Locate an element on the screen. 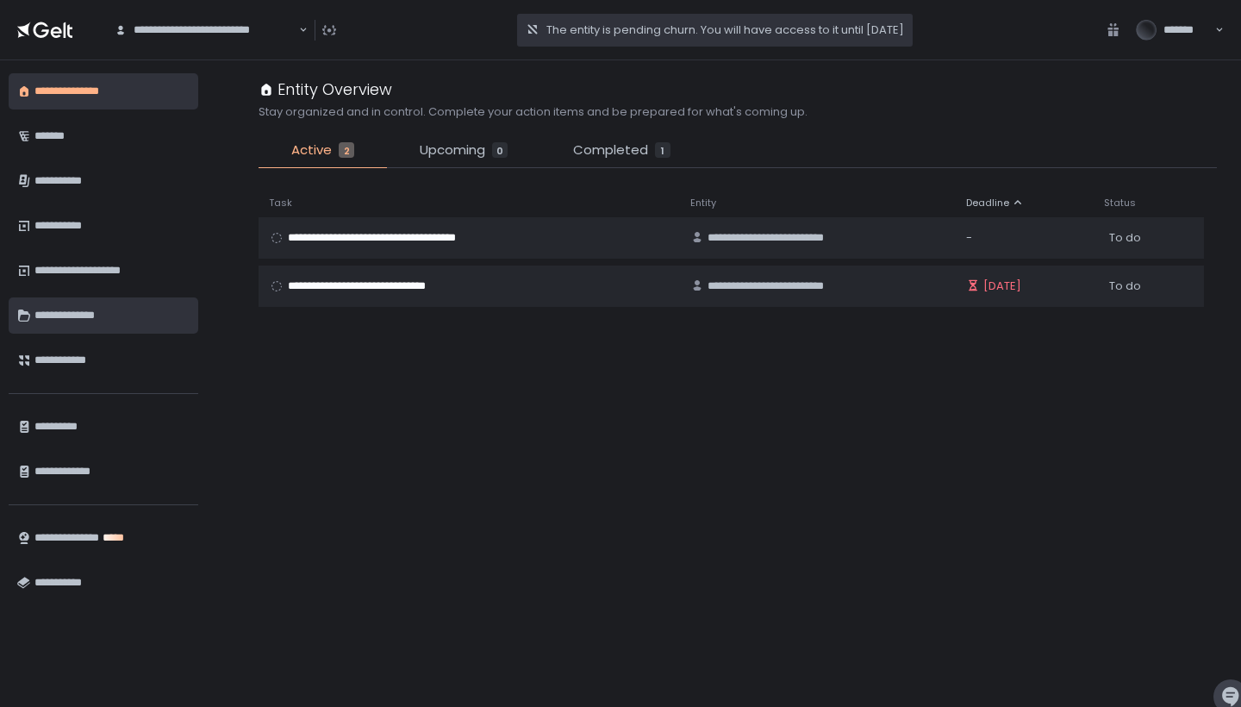 Image resolution: width=1241 pixels, height=707 pixels. span: Upcoming is located at coordinates (453, 150).